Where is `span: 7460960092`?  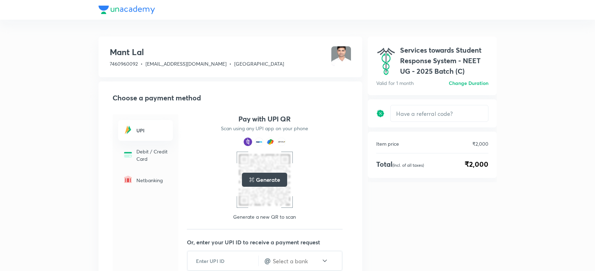 span: 7460960092 is located at coordinates (124, 63).